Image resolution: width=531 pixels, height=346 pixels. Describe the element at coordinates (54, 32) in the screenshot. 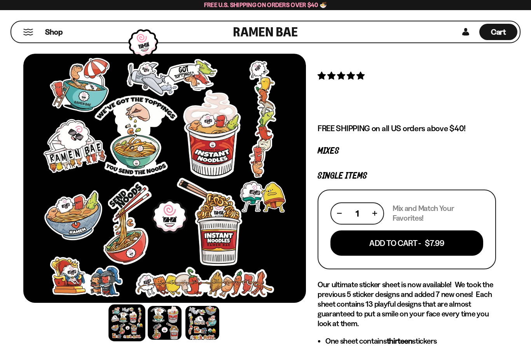

I see `span: Shop` at that location.